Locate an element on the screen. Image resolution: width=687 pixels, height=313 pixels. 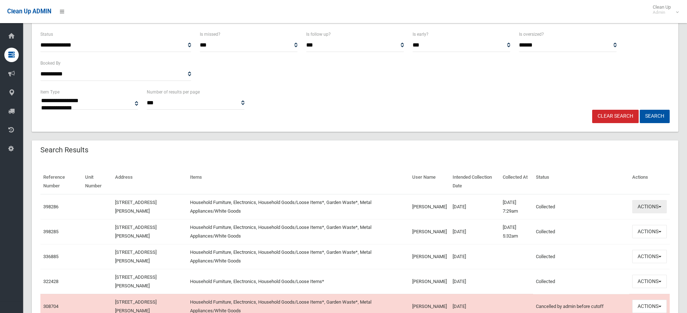
label: Booked By is located at coordinates (51, 63).